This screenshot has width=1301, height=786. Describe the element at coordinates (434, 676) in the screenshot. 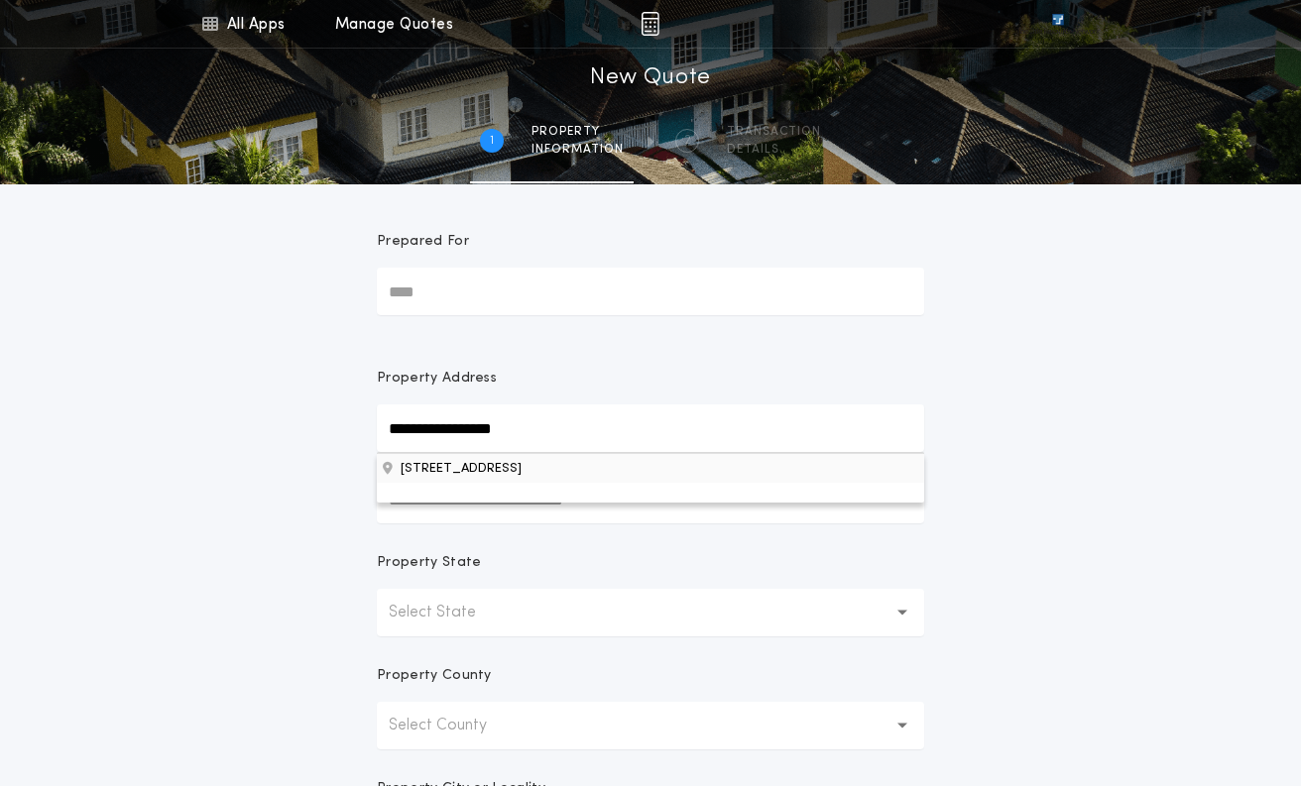

I see `p: Property County` at that location.